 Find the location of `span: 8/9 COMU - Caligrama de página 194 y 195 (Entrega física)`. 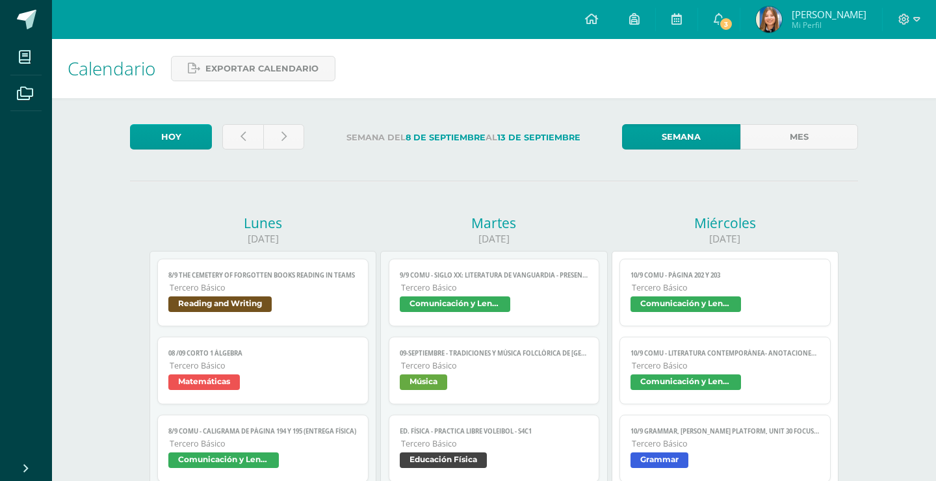

span: 8/9 COMU - Caligrama de página 194 y 195 (Entrega física) is located at coordinates (263, 431).